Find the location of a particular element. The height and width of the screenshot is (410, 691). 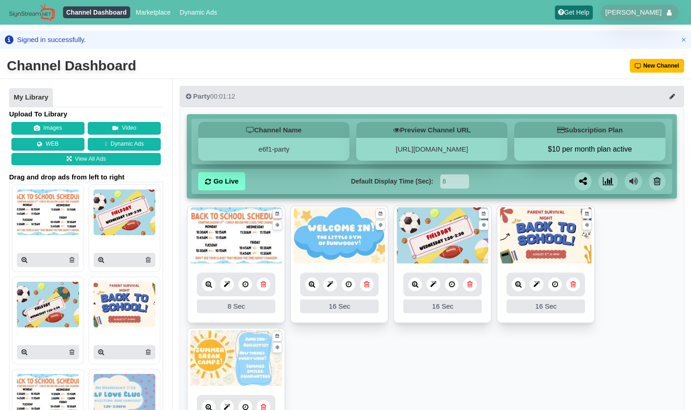

input: Seconds is located at coordinates (455, 181).